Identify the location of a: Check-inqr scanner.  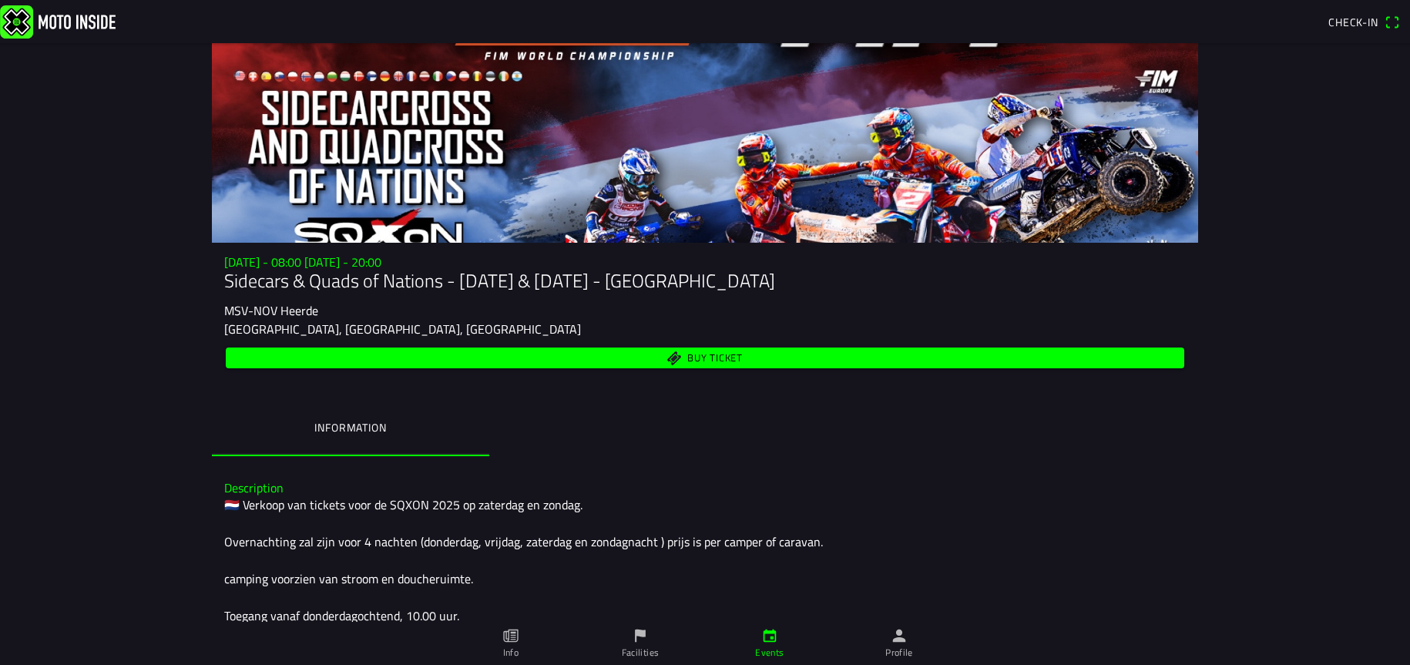
(1364, 22).